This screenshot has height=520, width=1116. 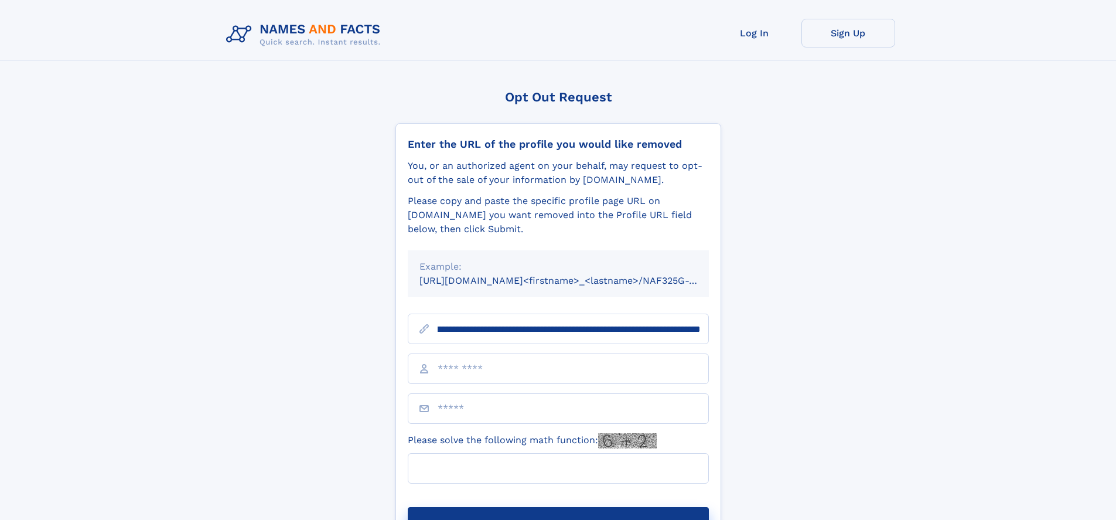 I want to click on div: You, or an authorized agent on your behalf, may request to opt-out of the sale of your informatio..., so click(x=558, y=173).